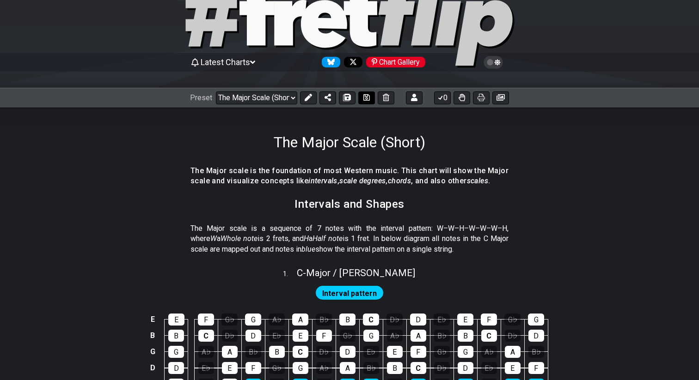 The height and width of the screenshot is (380, 699). What do you see at coordinates (394, 62) in the screenshot?
I see `a: #fretflip at Pinterest` at bounding box center [394, 62].